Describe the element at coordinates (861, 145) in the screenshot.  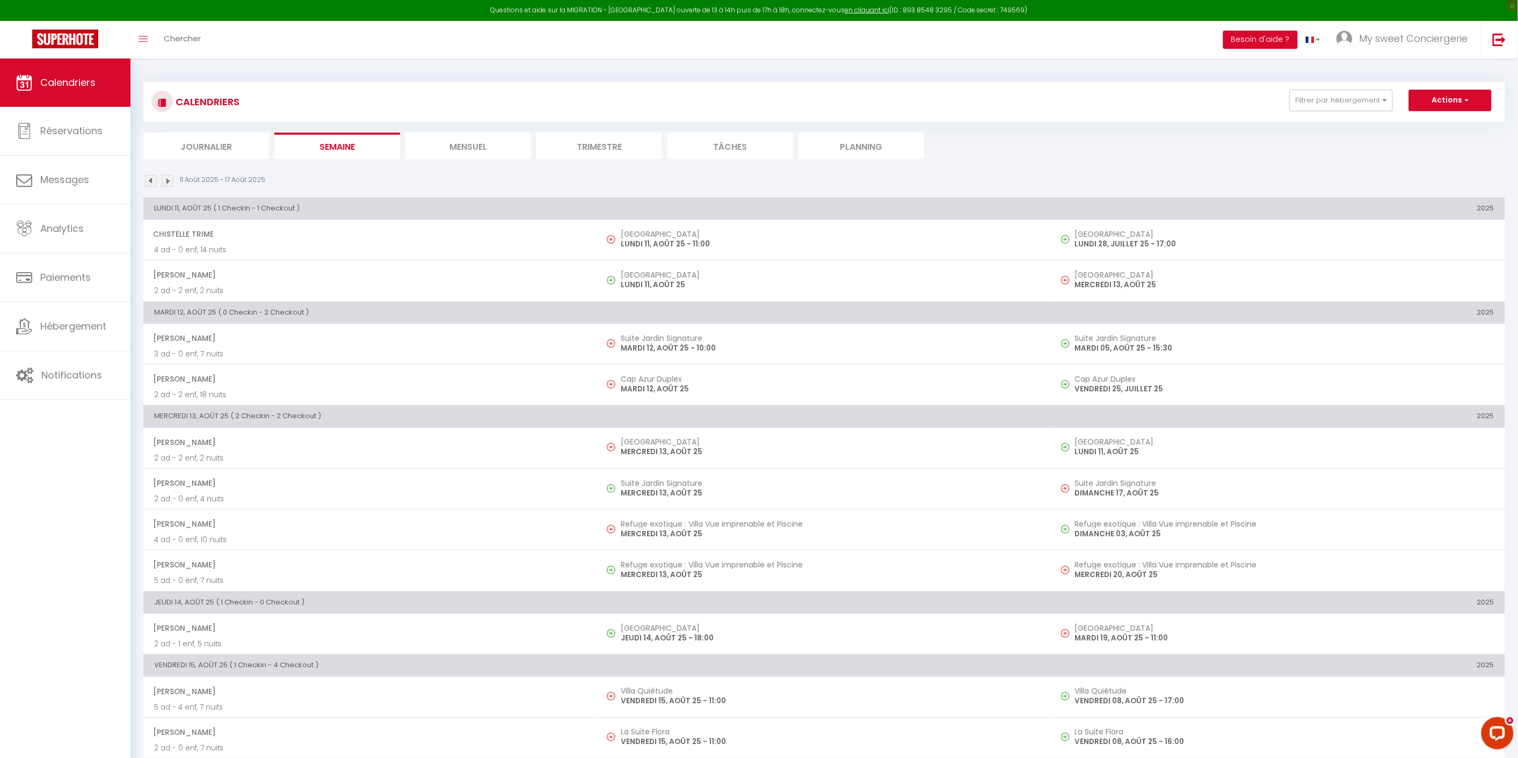
I see `li: Planning` at that location.